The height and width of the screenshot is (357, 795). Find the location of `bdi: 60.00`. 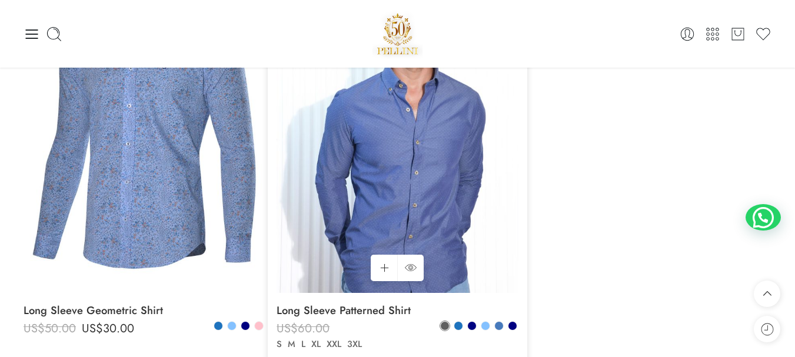

bdi: 60.00 is located at coordinates (303, 328).